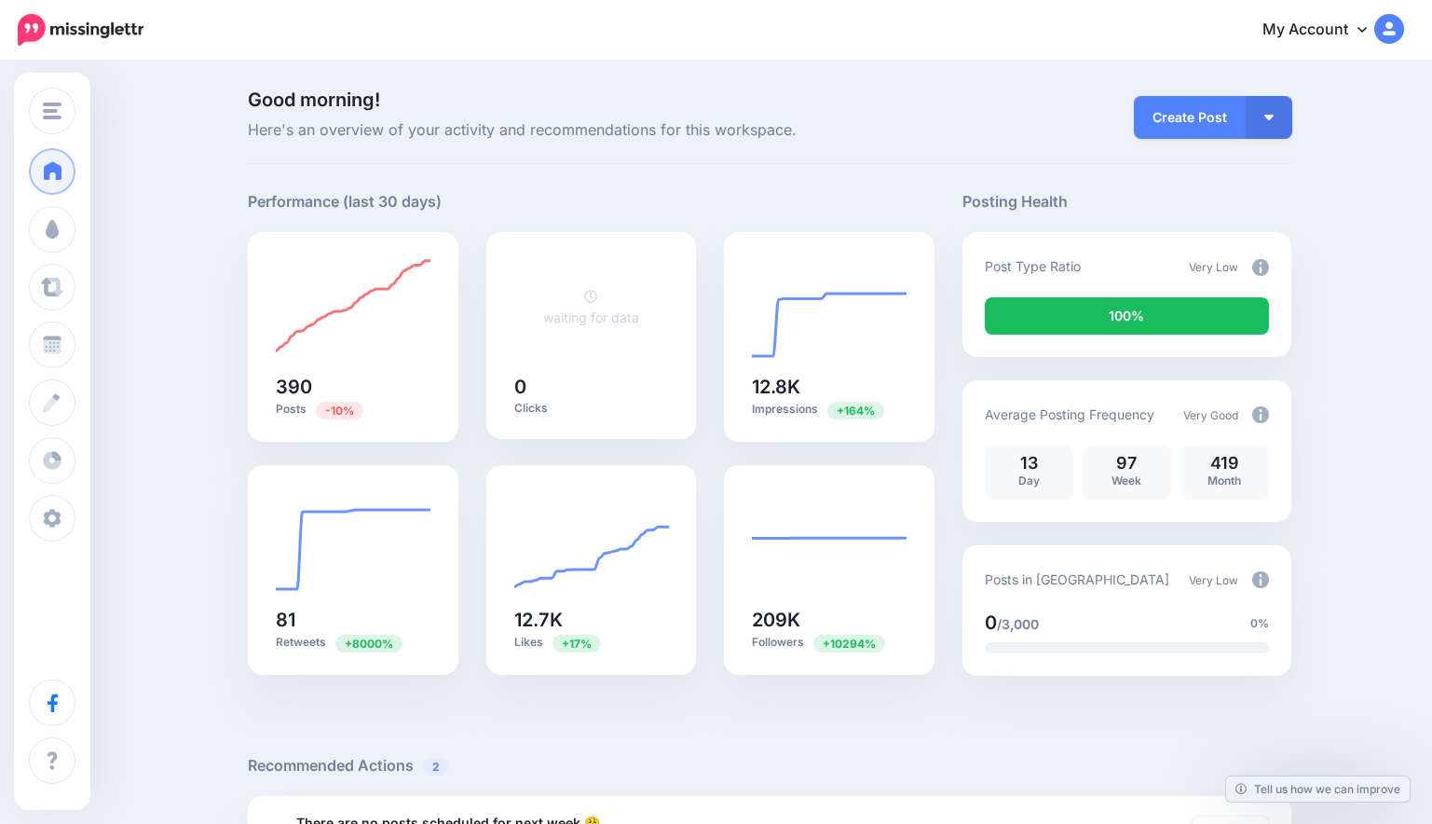 The image size is (1432, 824). What do you see at coordinates (1127, 463) in the screenshot?
I see `p: 97` at bounding box center [1127, 463].